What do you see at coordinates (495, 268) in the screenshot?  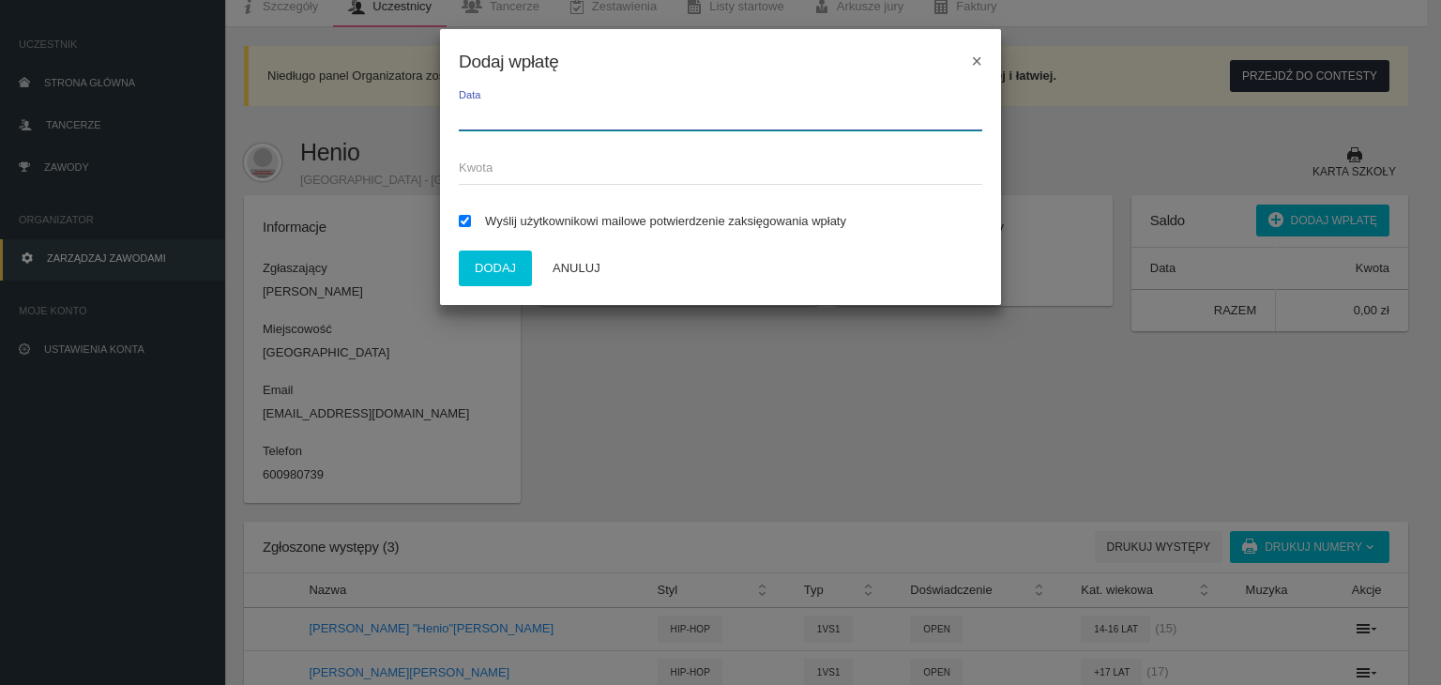 I see `button: Dodaj` at bounding box center [495, 268].